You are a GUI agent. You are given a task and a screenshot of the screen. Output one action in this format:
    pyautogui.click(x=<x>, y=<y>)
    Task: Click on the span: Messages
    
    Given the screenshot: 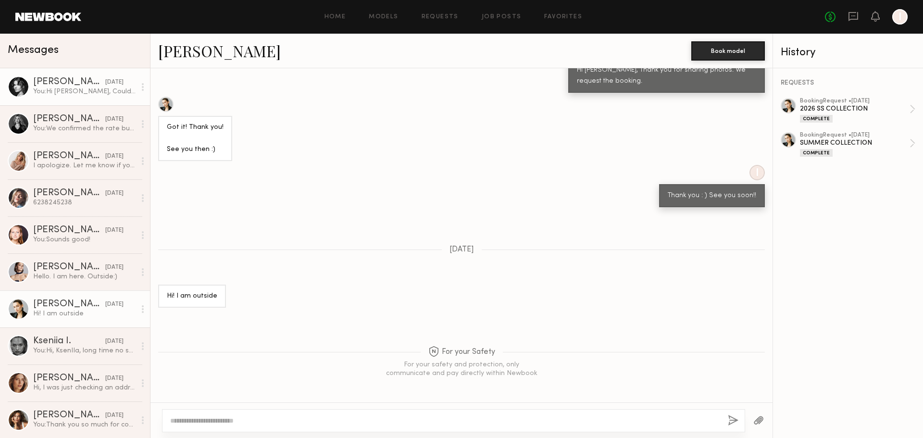 What is the action you would take?
    pyautogui.click(x=33, y=50)
    